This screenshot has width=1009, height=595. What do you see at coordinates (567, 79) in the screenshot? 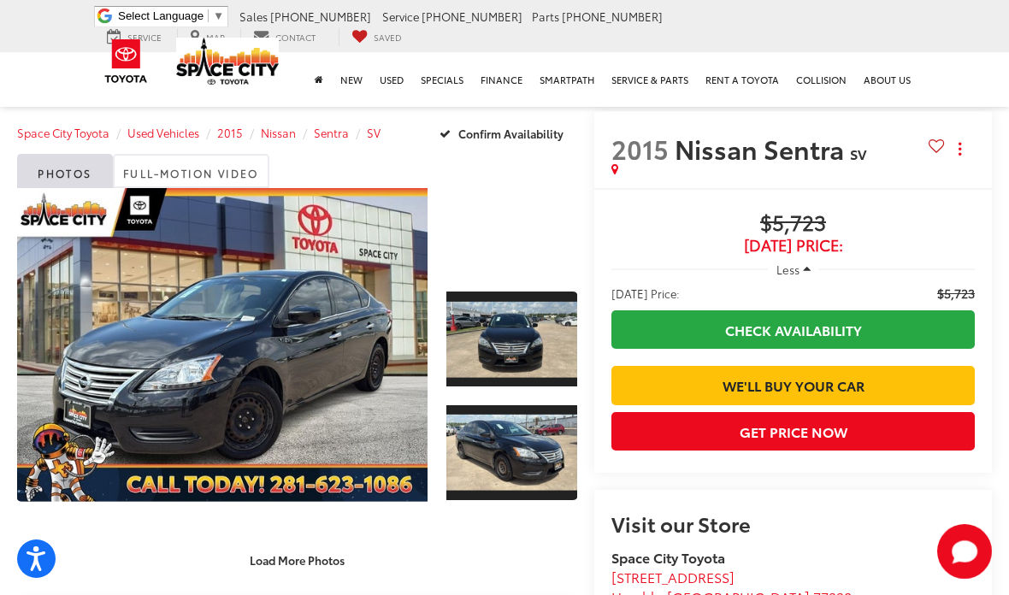
I see `a: SmartPath` at bounding box center [567, 79].